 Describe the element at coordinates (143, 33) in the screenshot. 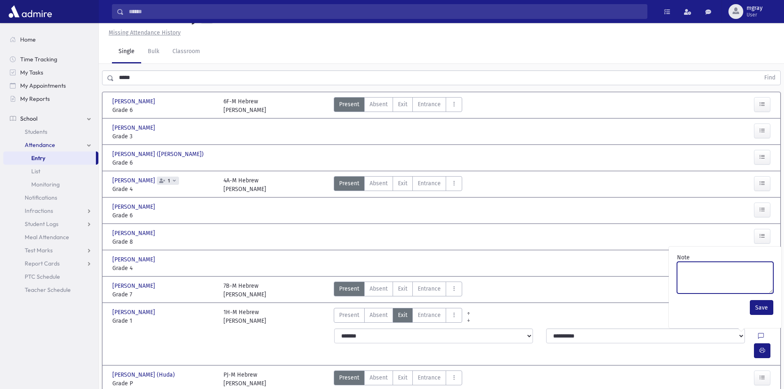

I see `a: Missing Attendance History` at that location.